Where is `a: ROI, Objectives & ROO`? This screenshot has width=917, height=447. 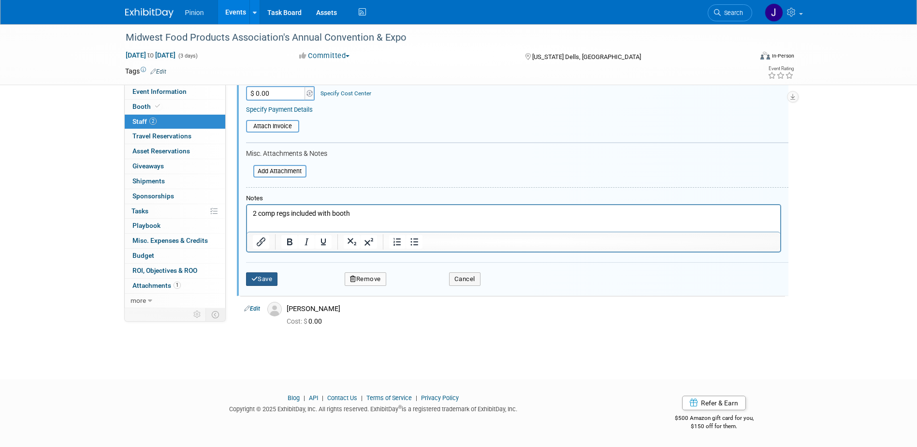 a: ROI, Objectives & ROO is located at coordinates (175, 271).